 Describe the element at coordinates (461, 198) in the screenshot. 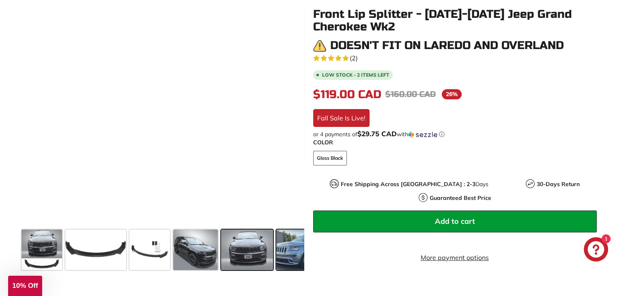

I see `strong: Guaranteed Best Price` at that location.